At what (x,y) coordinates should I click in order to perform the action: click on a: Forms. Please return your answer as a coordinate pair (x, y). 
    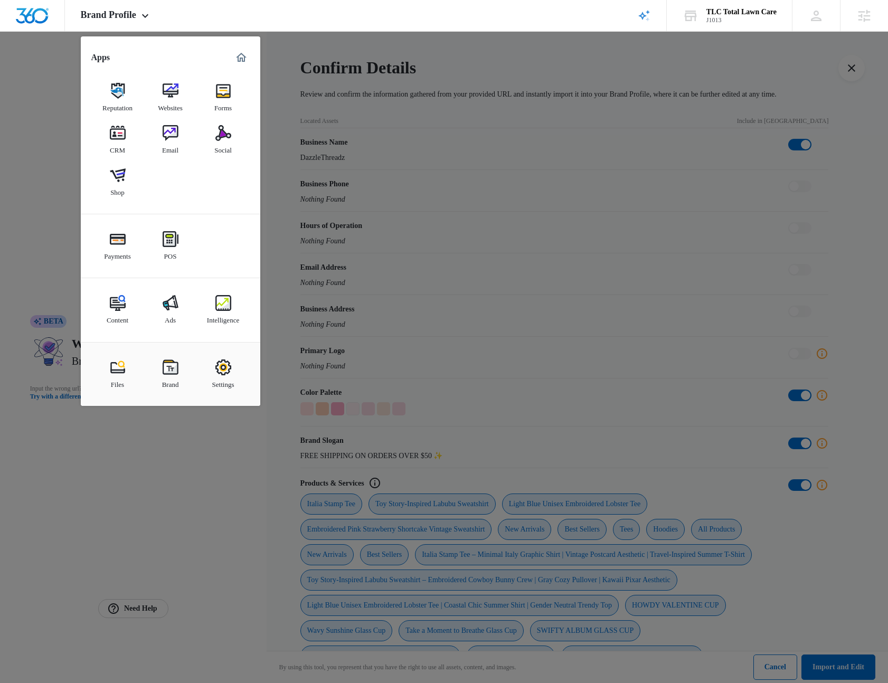
    Looking at the image, I should click on (223, 98).